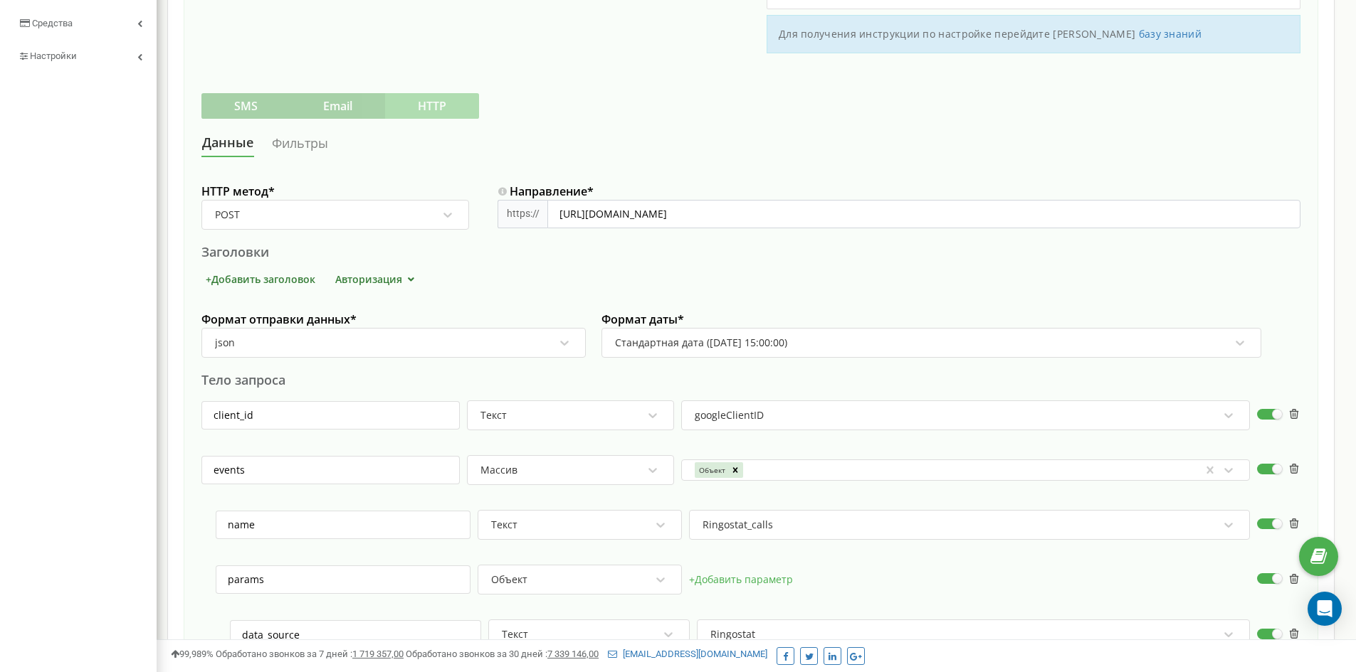 Image resolution: width=1356 pixels, height=672 pixels. I want to click on u: 1 719 357,00, so click(378, 654).